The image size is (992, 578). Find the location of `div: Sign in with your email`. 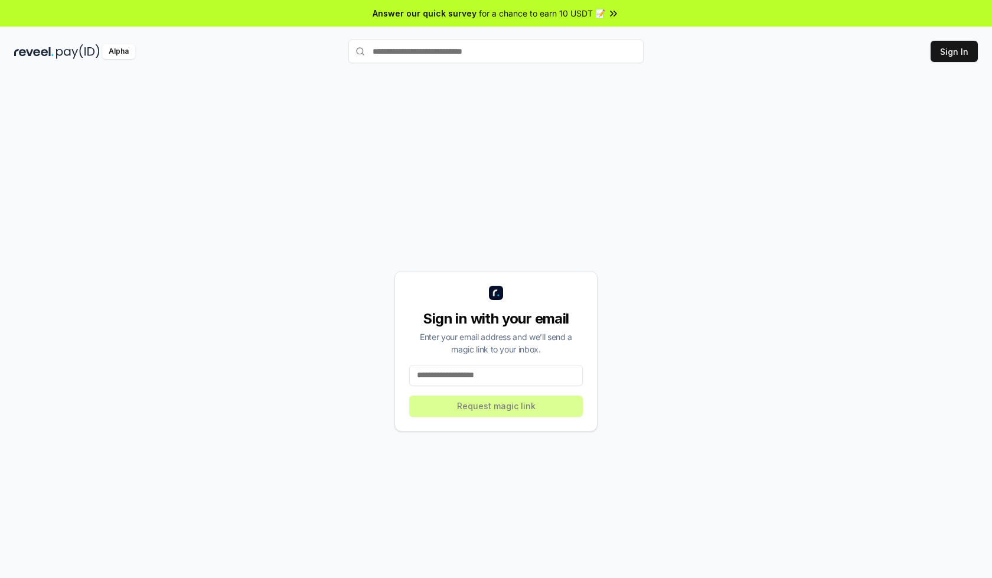

div: Sign in with your email is located at coordinates (496, 319).